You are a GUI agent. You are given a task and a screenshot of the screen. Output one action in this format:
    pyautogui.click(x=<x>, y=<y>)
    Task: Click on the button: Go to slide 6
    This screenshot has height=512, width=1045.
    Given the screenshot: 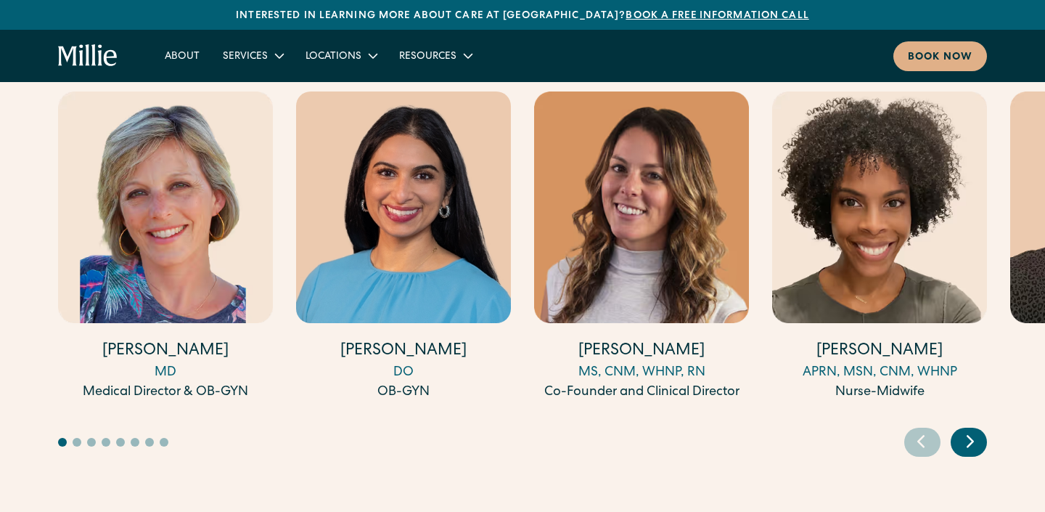 What is the action you would take?
    pyautogui.click(x=135, y=442)
    